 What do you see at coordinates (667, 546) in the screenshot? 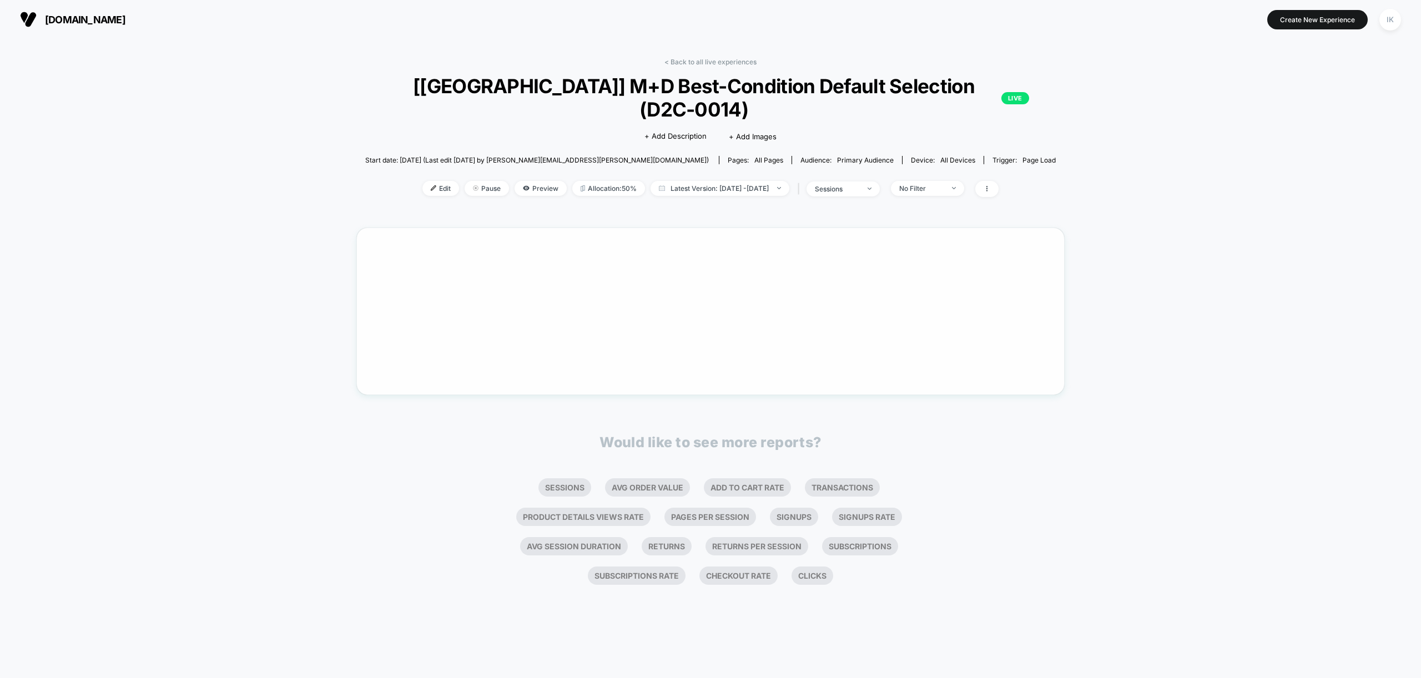
I see `li: Returns` at bounding box center [667, 546].